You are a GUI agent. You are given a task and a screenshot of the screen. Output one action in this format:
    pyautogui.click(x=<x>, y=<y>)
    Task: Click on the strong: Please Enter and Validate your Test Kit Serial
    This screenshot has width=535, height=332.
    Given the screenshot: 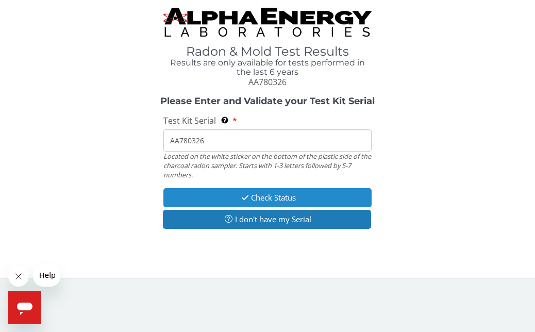 What is the action you would take?
    pyautogui.click(x=268, y=101)
    